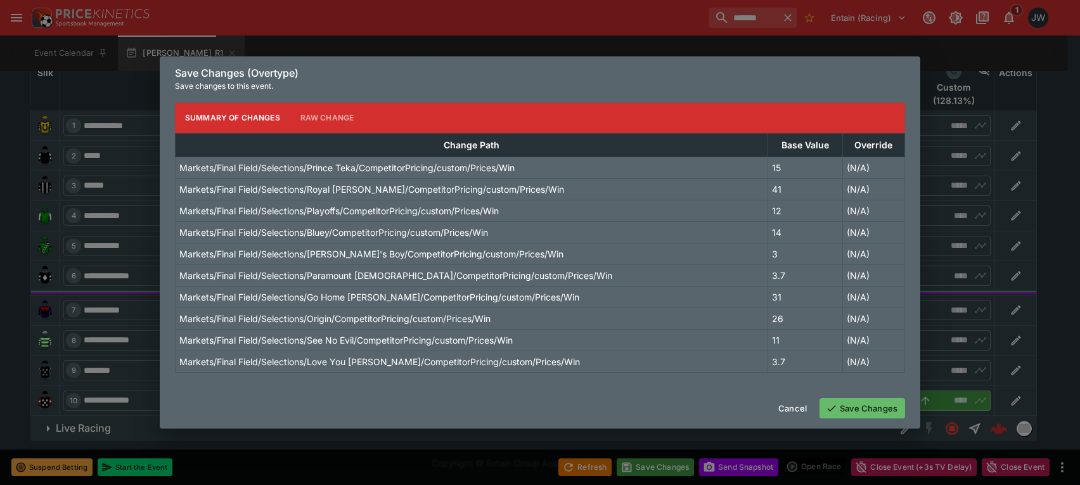 The image size is (1080, 485). I want to click on td: 14, so click(805, 232).